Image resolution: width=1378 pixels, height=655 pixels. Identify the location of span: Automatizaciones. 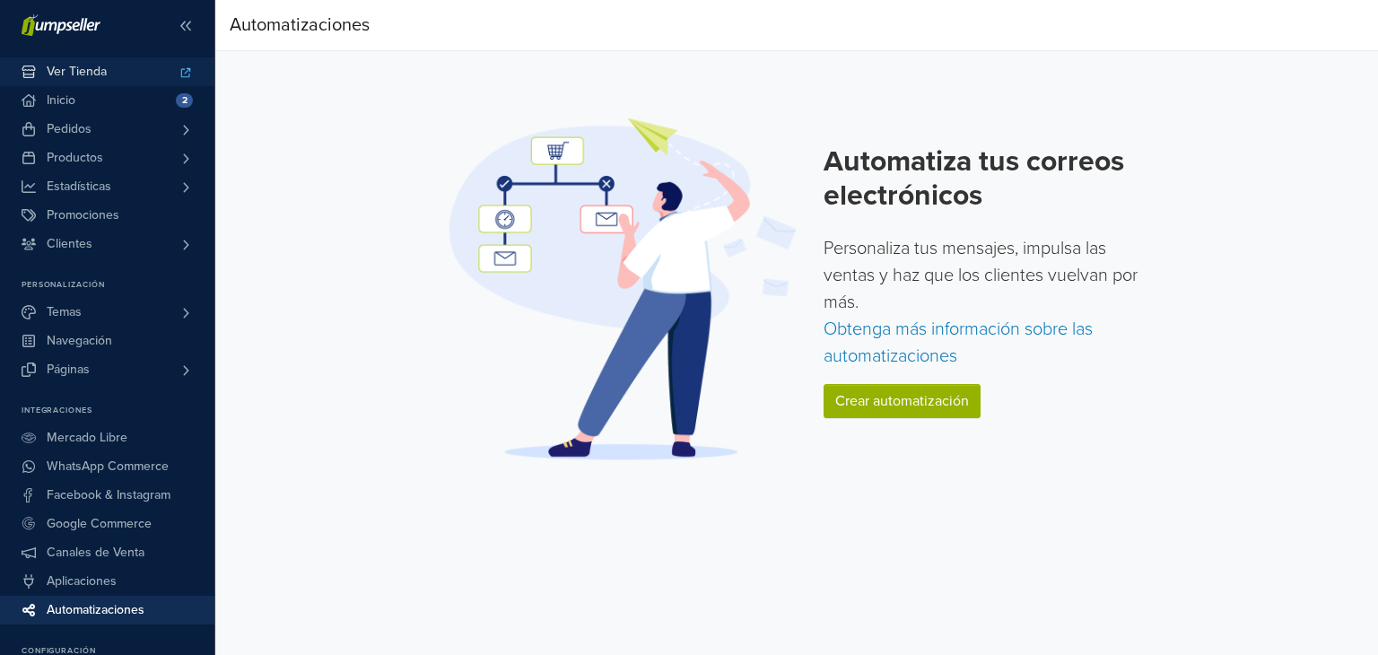
(95, 610).